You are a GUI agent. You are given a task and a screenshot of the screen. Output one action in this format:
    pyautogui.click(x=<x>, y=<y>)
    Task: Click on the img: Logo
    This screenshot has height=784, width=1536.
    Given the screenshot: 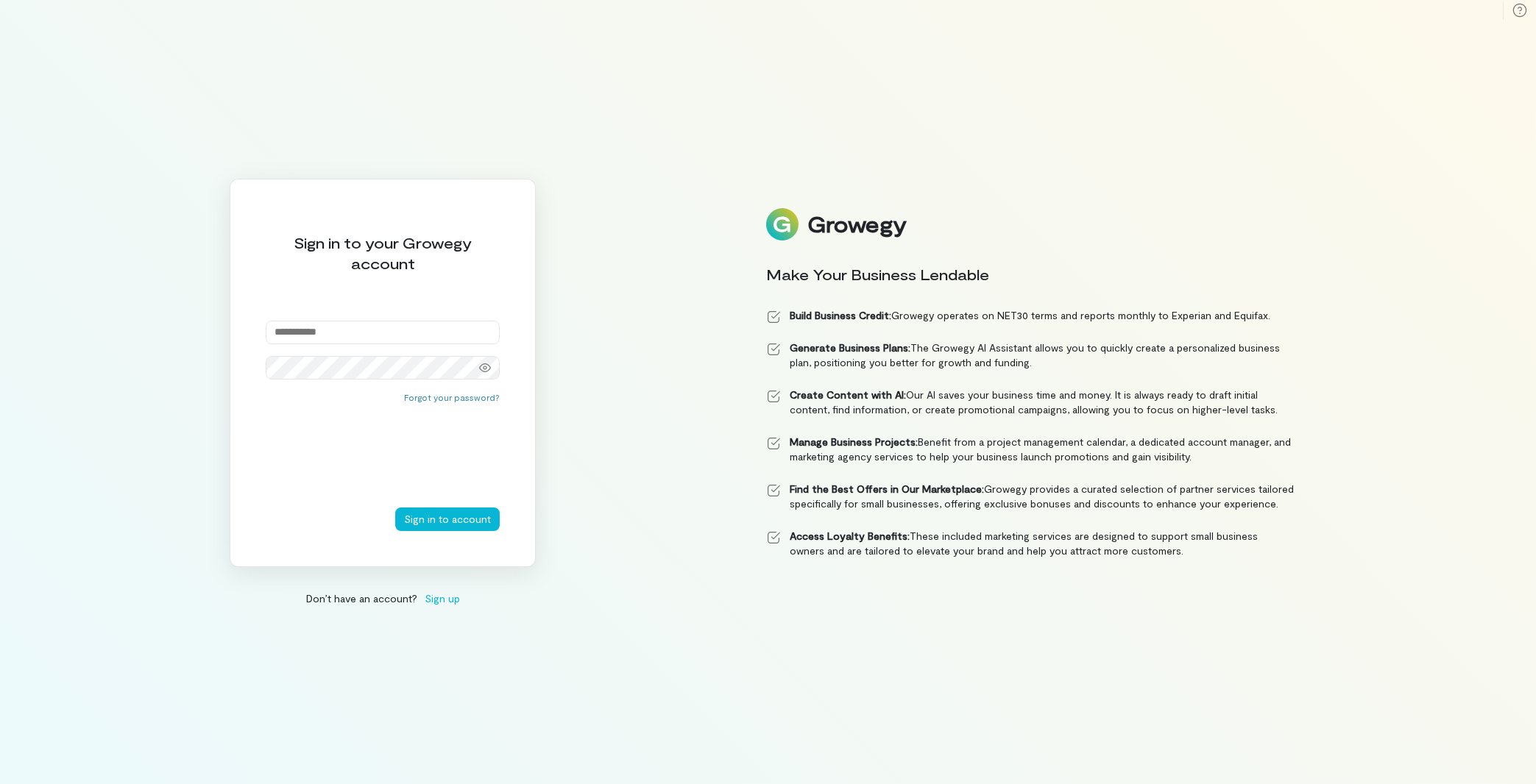 What is the action you would take?
    pyautogui.click(x=782, y=225)
    